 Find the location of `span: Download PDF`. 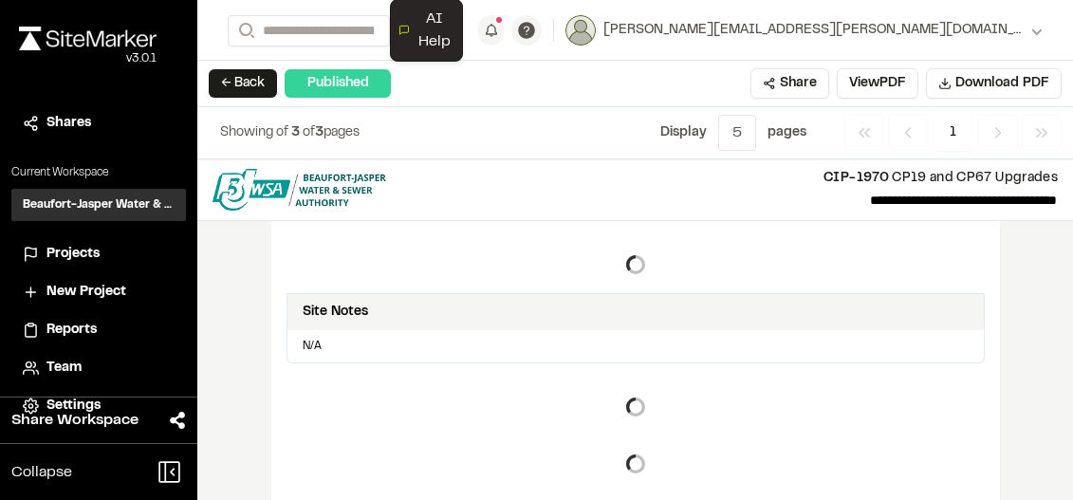

span: Download PDF is located at coordinates (1002, 83).